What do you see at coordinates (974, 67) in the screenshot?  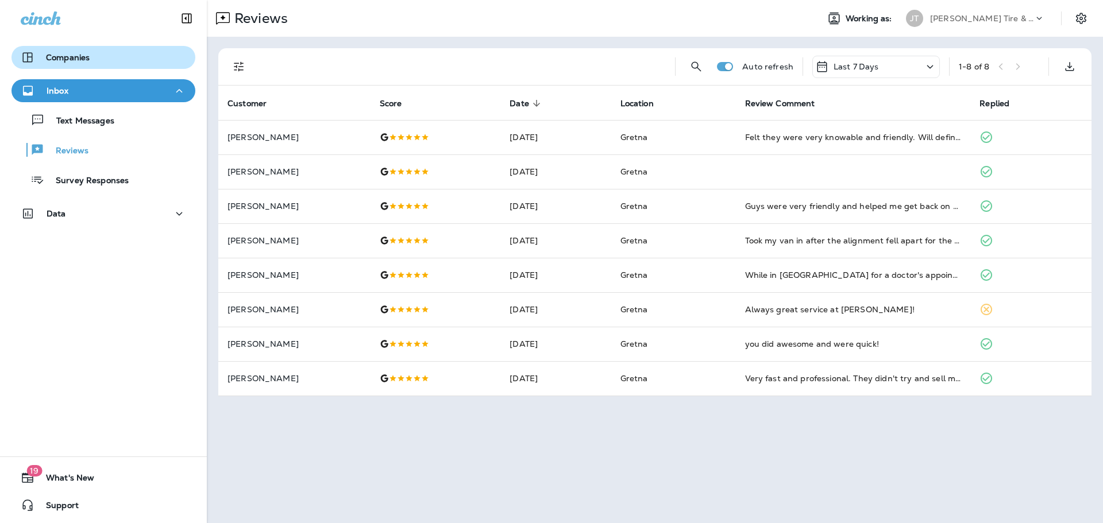 I see `div: 1 - 8 of 8` at bounding box center [974, 67].